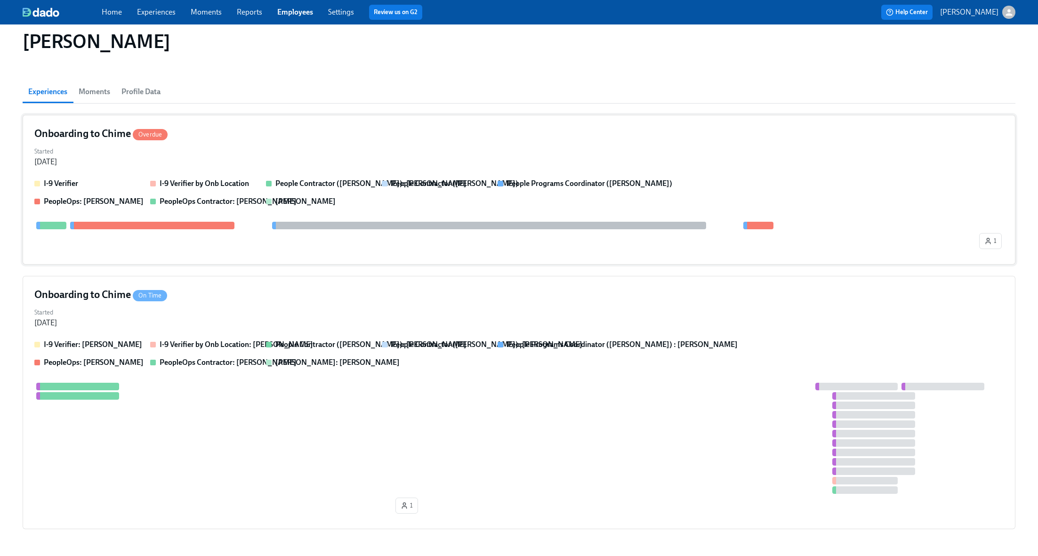  Describe the element at coordinates (41, 12) in the screenshot. I see `img: dado` at that location.